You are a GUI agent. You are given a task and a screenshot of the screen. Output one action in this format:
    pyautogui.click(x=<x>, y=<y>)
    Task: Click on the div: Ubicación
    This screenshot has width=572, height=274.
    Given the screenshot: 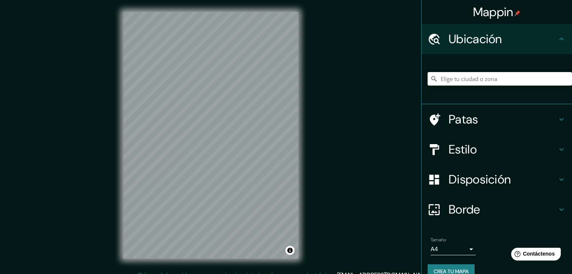 What is the action you would take?
    pyautogui.click(x=497, y=39)
    